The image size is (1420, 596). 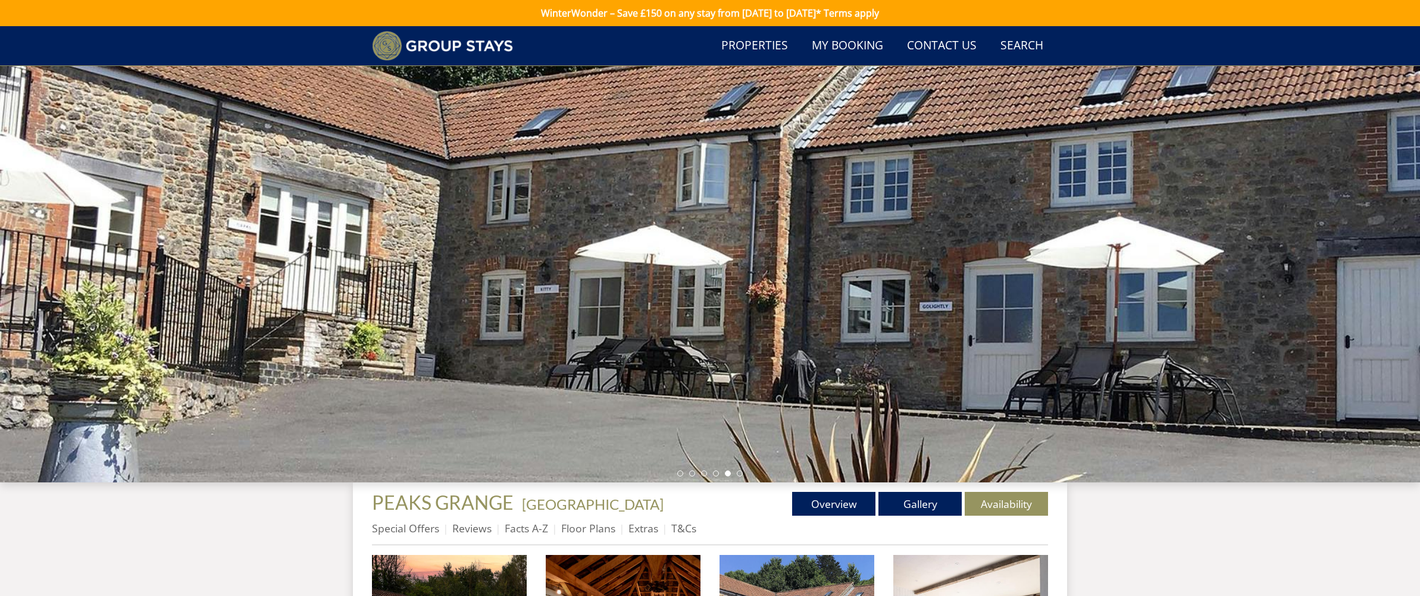 I want to click on a: Reviews, so click(x=472, y=528).